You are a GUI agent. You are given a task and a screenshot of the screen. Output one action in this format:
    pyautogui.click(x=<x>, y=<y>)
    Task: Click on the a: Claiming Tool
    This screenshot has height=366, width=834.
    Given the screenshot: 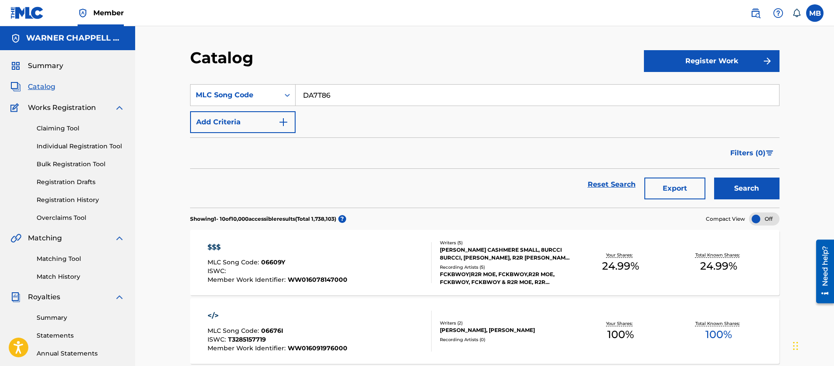 What is the action you would take?
    pyautogui.click(x=81, y=128)
    